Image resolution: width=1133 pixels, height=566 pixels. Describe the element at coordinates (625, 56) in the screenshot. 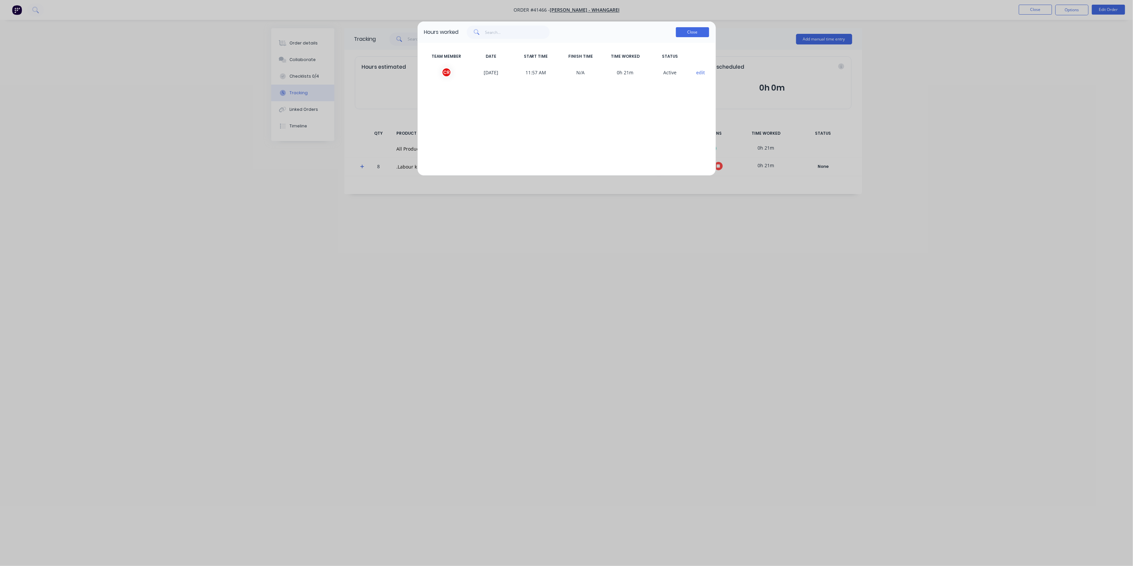

I see `span: TIME WORKED` at that location.